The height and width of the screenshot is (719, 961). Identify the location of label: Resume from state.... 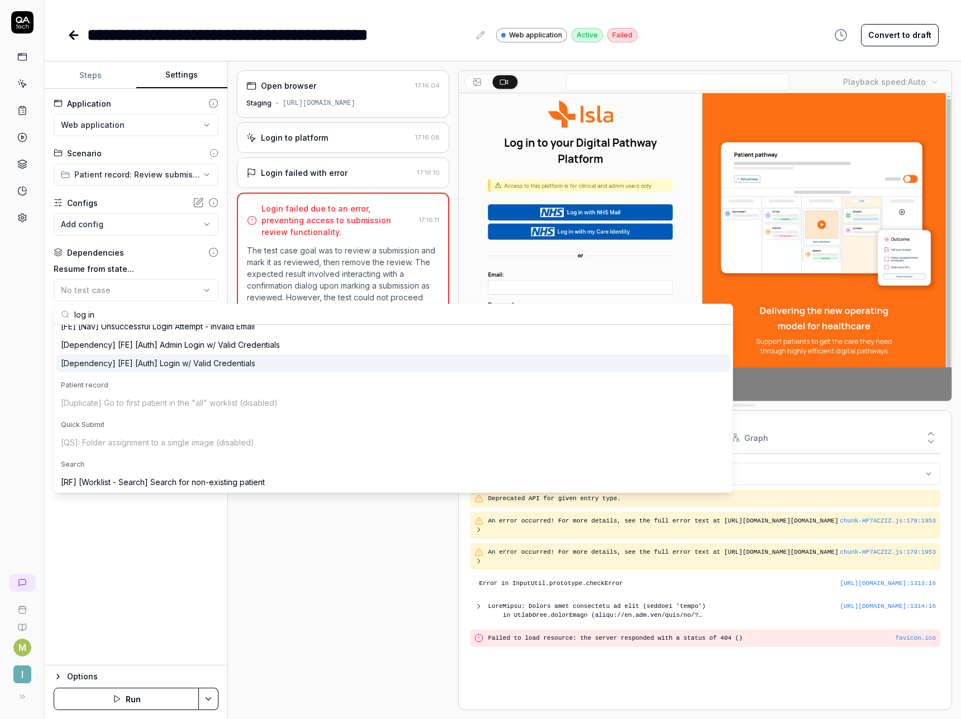
(136, 269).